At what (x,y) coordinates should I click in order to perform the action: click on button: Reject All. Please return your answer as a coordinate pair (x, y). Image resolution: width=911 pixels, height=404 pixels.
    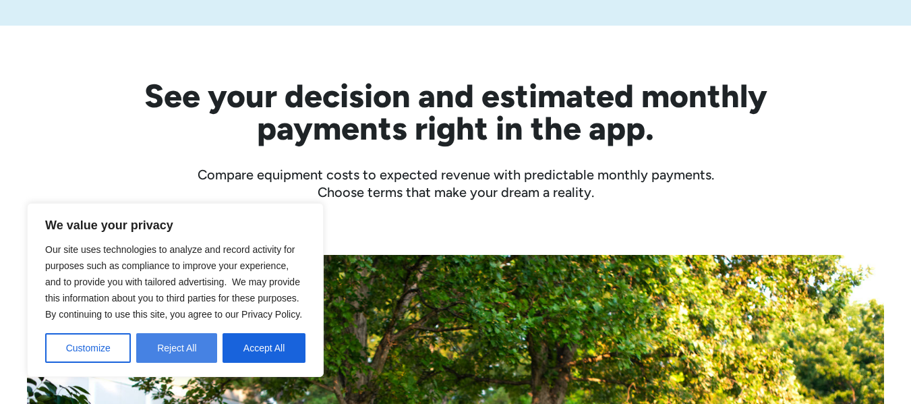
    Looking at the image, I should click on (177, 348).